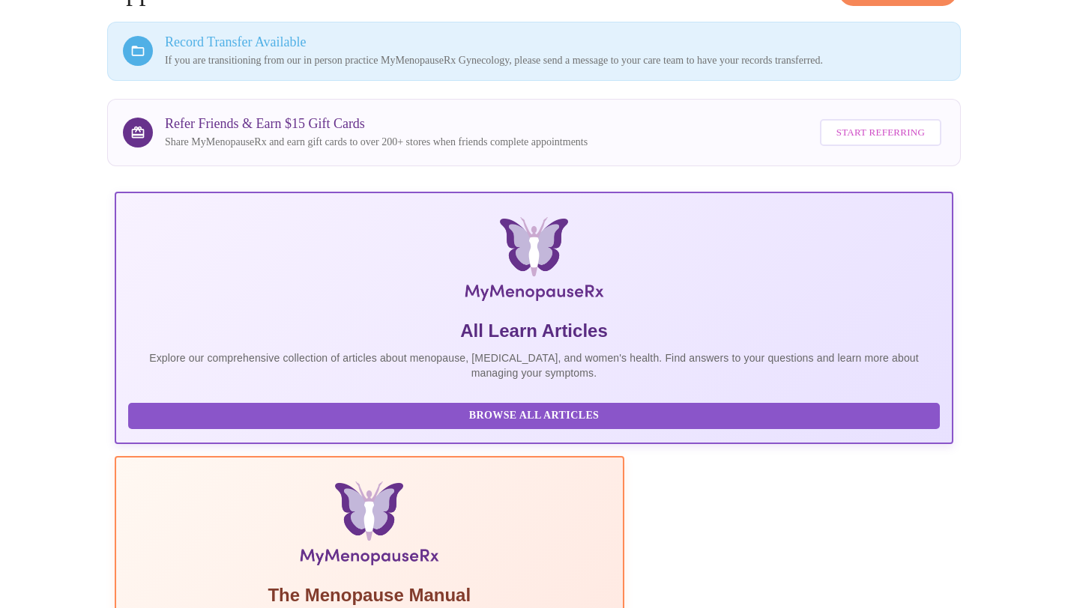 Image resolution: width=1068 pixels, height=608 pixels. Describe the element at coordinates (536, 414) in the screenshot. I see `a: Browse All Articles` at that location.